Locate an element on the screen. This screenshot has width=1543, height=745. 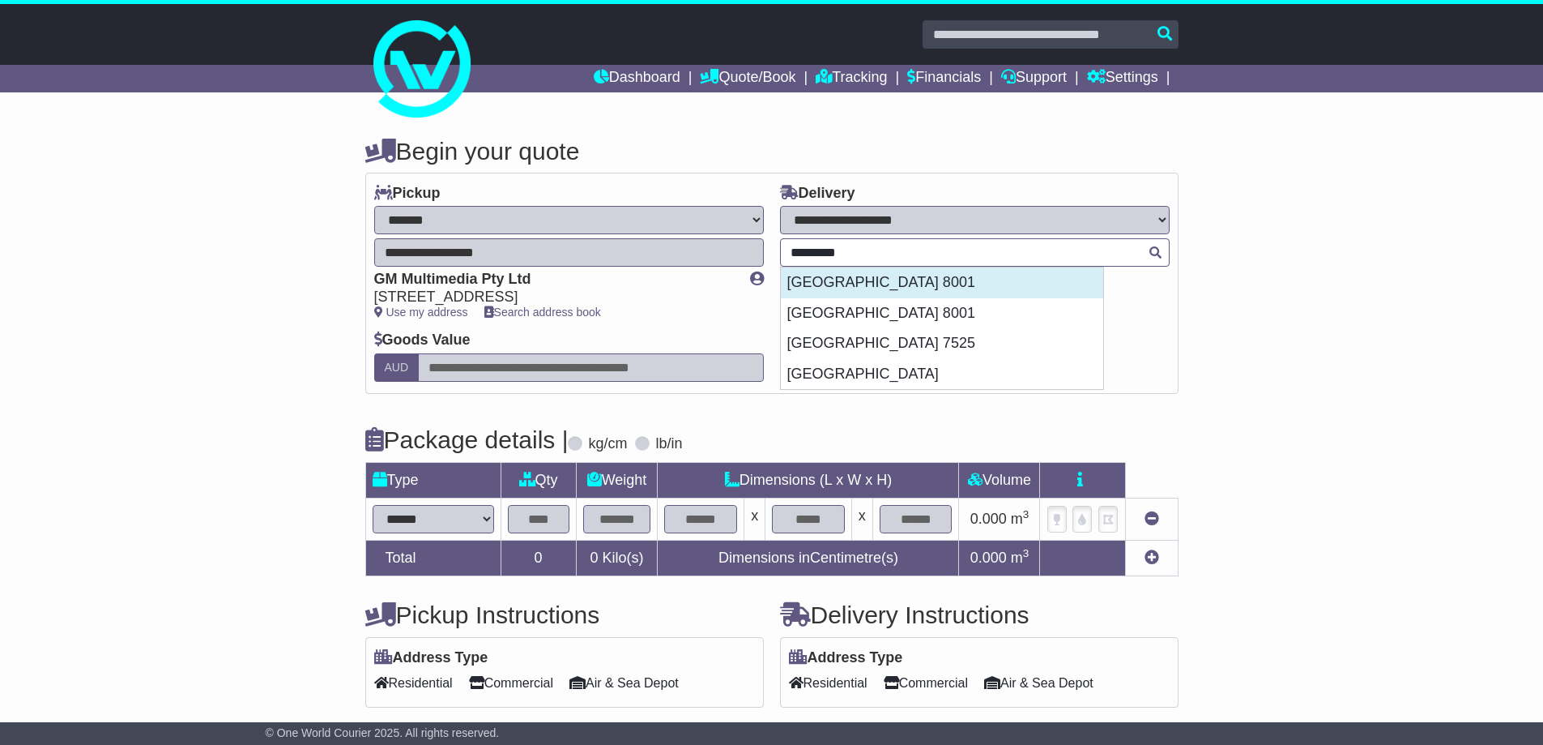
td: Weight is located at coordinates (617, 480).